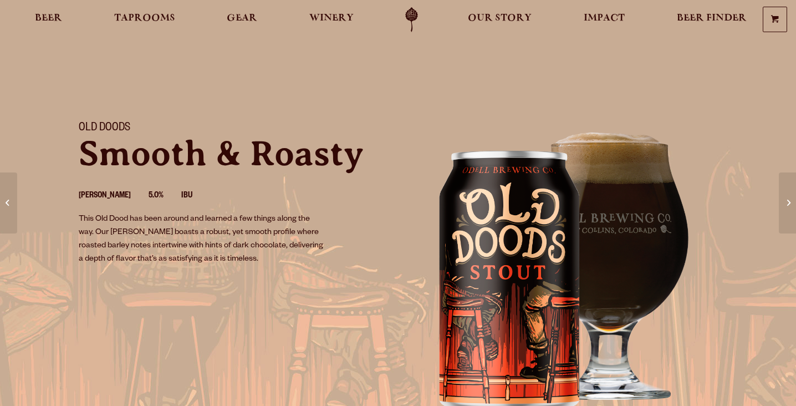 This screenshot has height=406, width=796. I want to click on span: Winery, so click(332, 18).